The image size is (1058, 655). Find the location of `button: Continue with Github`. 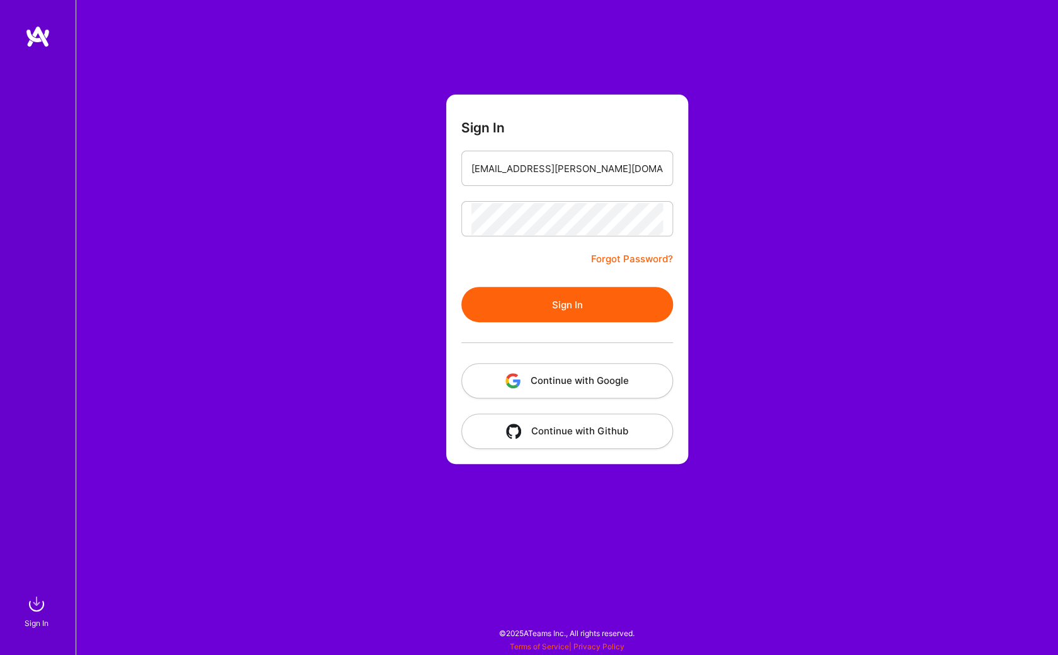

button: Continue with Github is located at coordinates (567, 431).